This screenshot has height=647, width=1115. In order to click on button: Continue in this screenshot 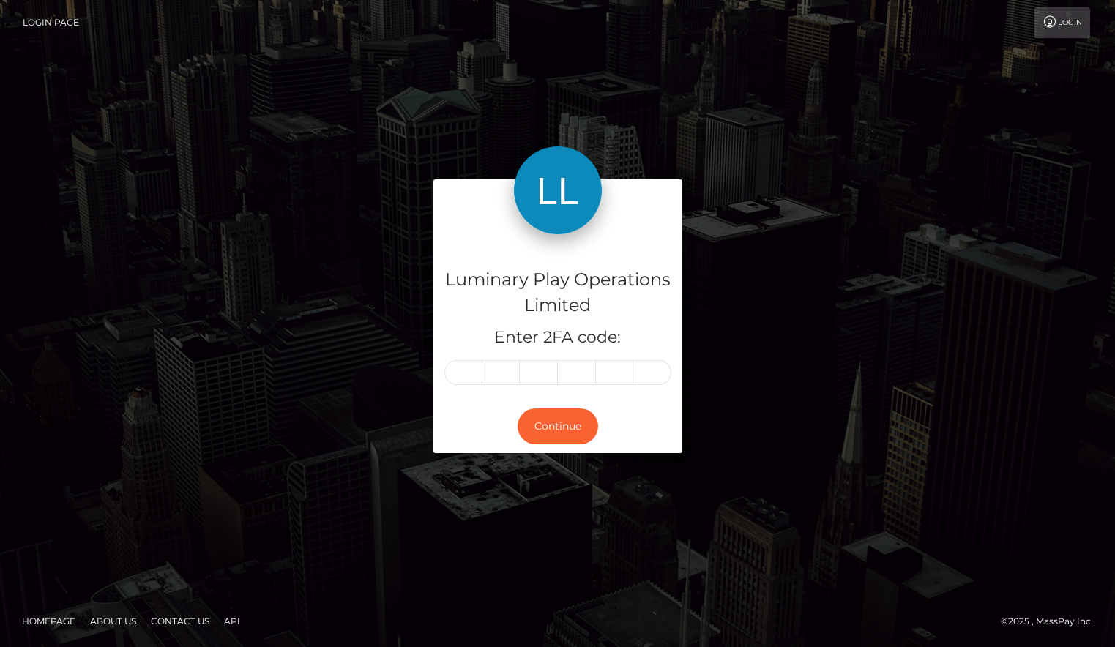, I will do `click(558, 426)`.